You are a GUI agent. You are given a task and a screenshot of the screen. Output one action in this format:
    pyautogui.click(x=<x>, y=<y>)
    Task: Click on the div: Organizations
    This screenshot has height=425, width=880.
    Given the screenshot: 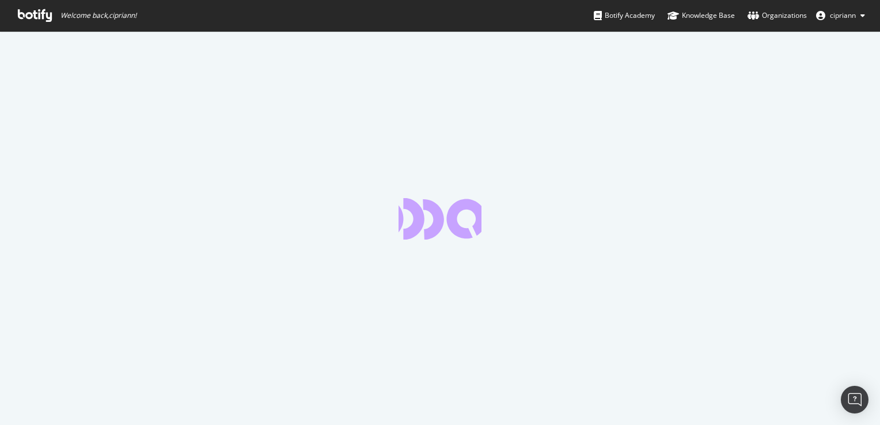 What is the action you would take?
    pyautogui.click(x=777, y=16)
    